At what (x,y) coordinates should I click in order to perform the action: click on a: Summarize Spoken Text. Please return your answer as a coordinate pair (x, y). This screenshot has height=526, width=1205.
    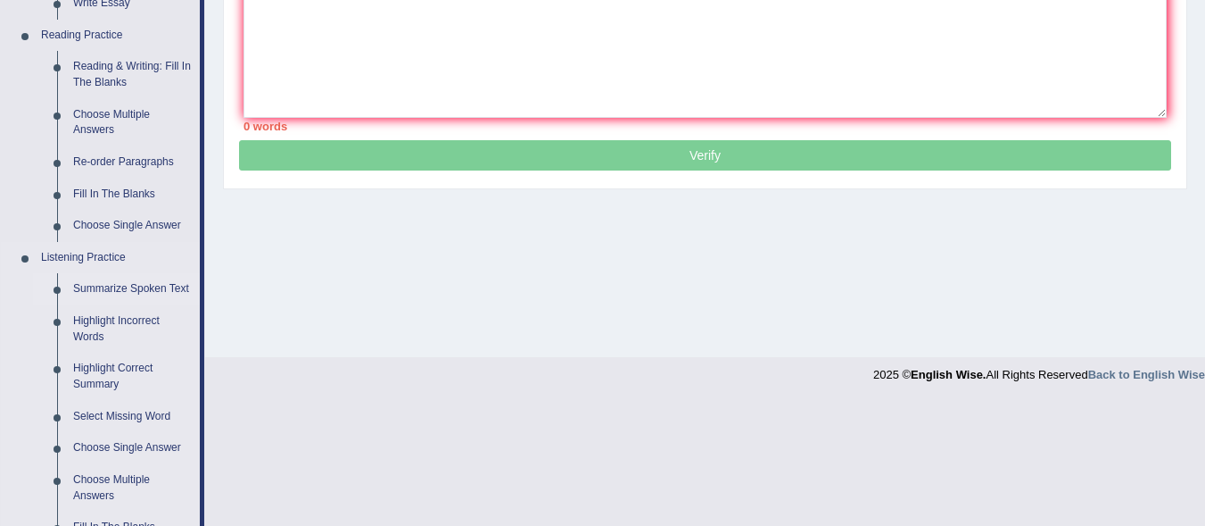
    Looking at the image, I should click on (132, 289).